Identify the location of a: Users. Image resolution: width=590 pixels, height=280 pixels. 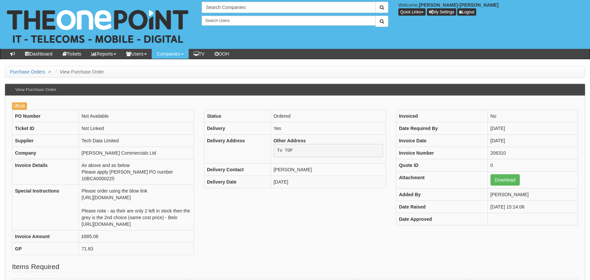
(136, 54).